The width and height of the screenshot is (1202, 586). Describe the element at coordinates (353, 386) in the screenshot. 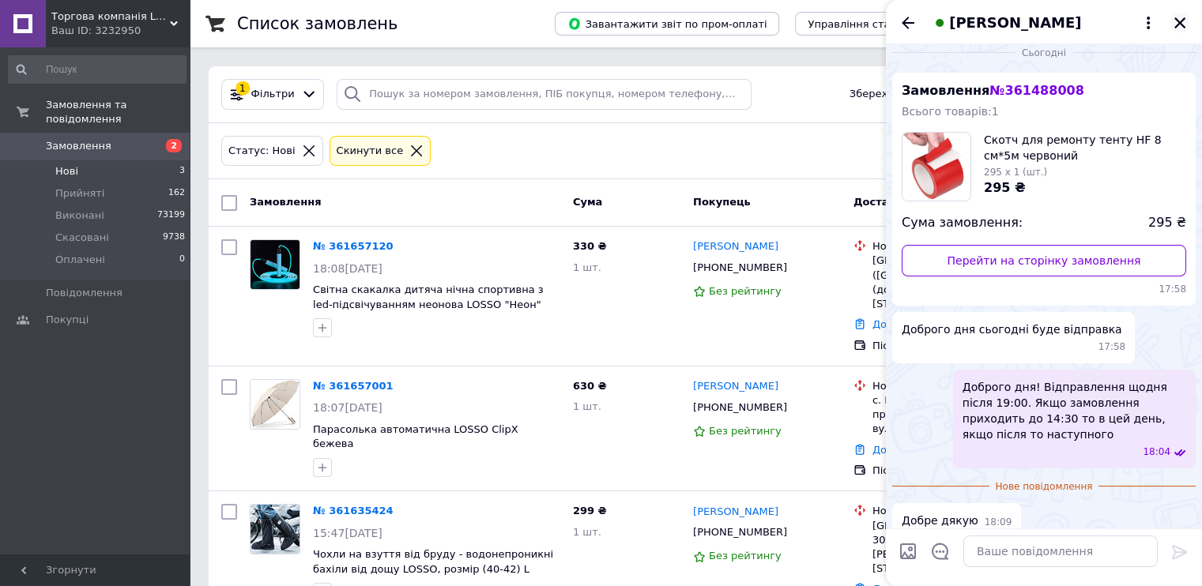

I see `a: № 361657001` at that location.